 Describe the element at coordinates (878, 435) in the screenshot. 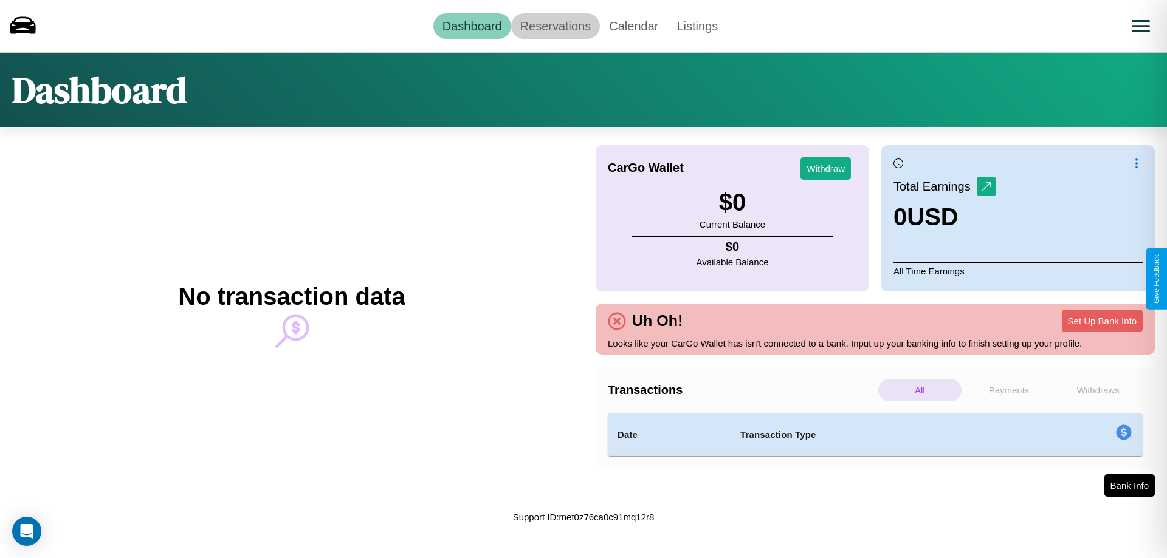

I see `h4: Transaction Type` at that location.